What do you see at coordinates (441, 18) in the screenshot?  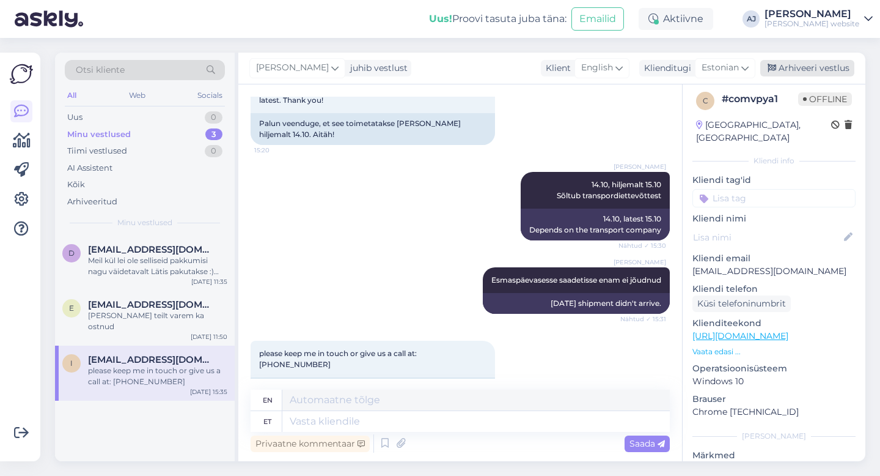 I see `b: Uus!` at bounding box center [441, 18].